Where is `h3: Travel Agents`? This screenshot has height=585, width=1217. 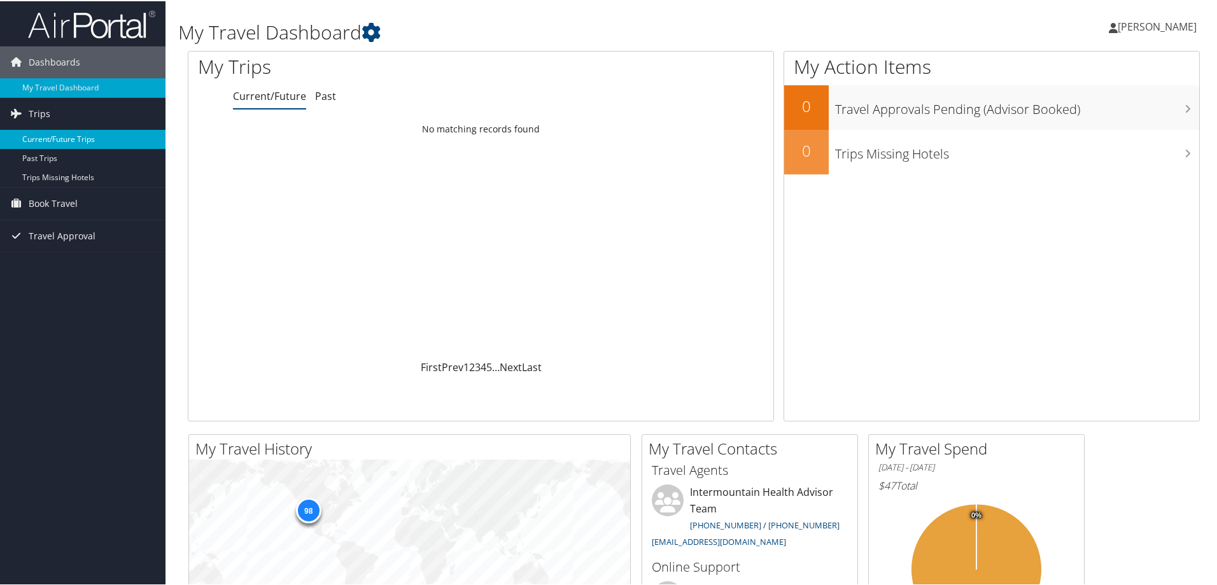
h3: Travel Agents is located at coordinates (750, 469).